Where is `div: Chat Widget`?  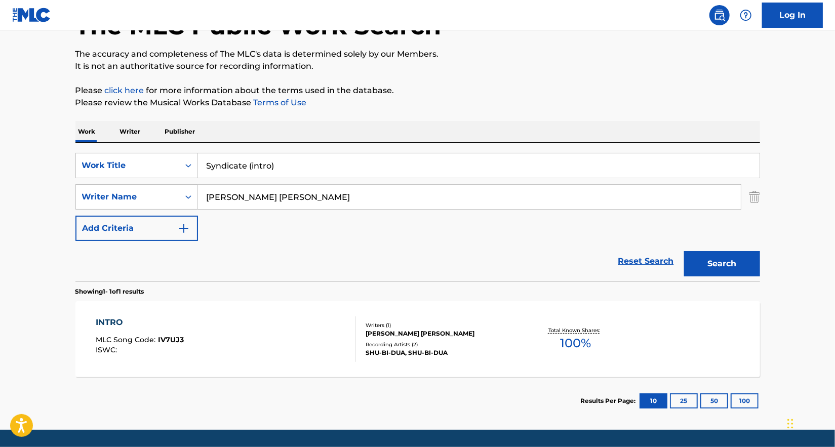 div: Chat Widget is located at coordinates (809, 423).